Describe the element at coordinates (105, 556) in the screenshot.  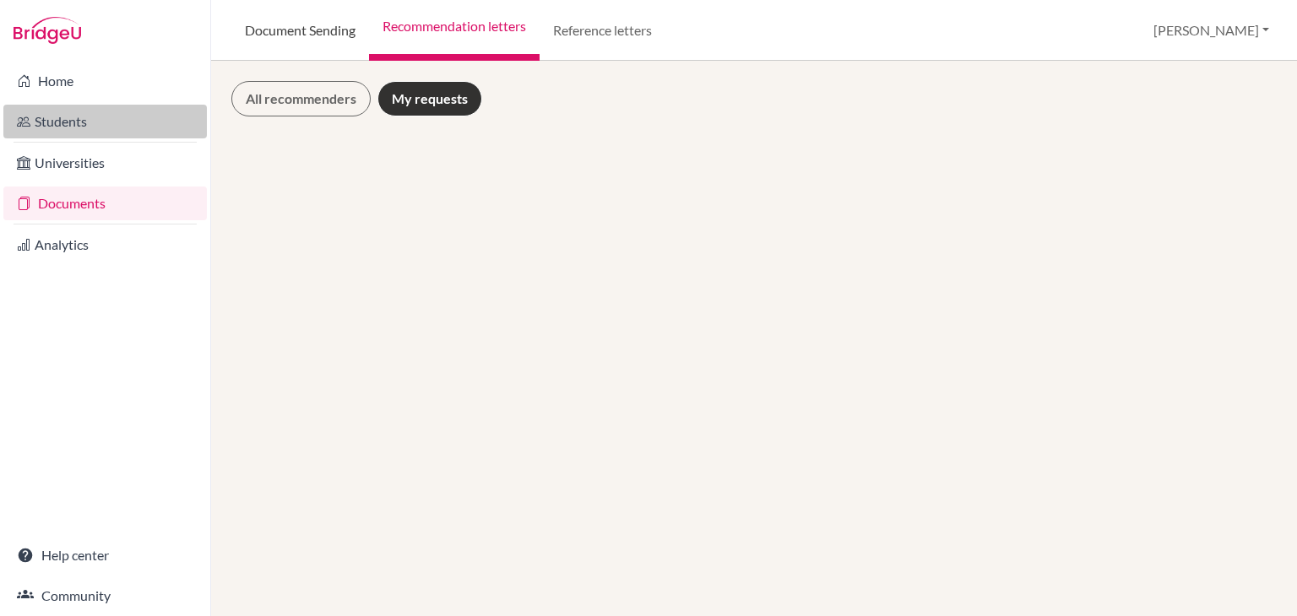
I see `a: Help center` at that location.